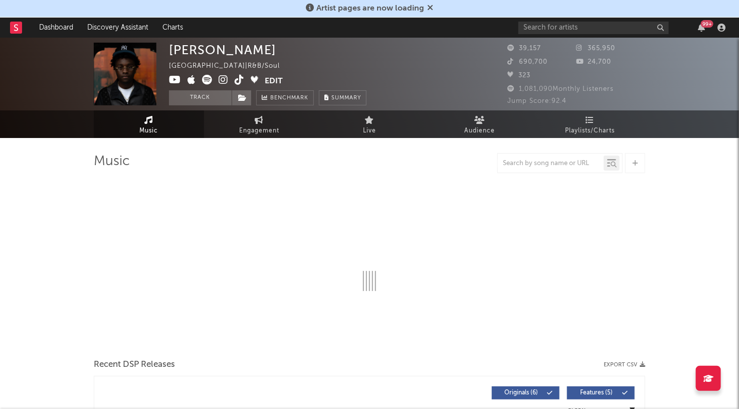 Image resolution: width=739 pixels, height=409 pixels. Describe the element at coordinates (624, 365) in the screenshot. I see `button: Export CSV` at that location.